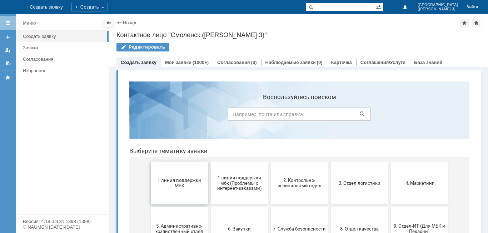 This screenshot has width=488, height=233. I want to click on div: Добавить в избранное, so click(464, 23).